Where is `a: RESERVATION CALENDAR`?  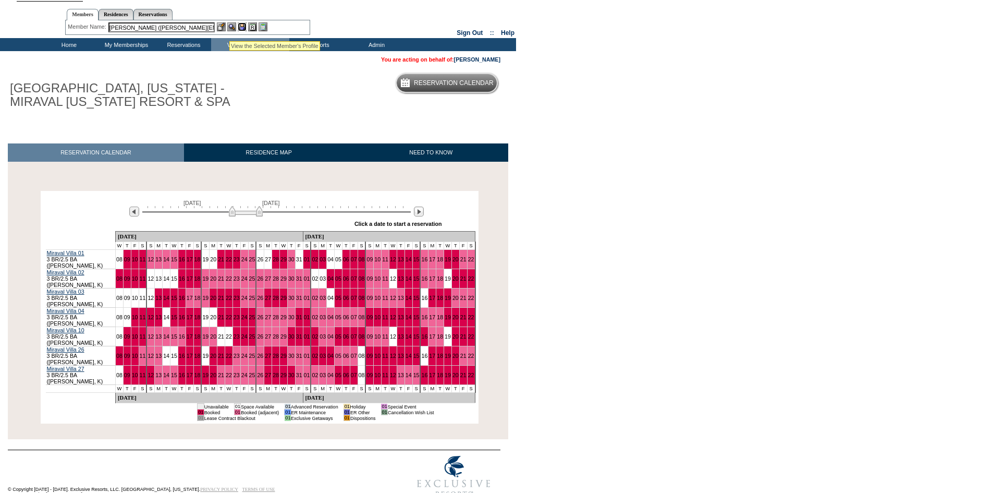 a: RESERVATION CALENDAR is located at coordinates (96, 152).